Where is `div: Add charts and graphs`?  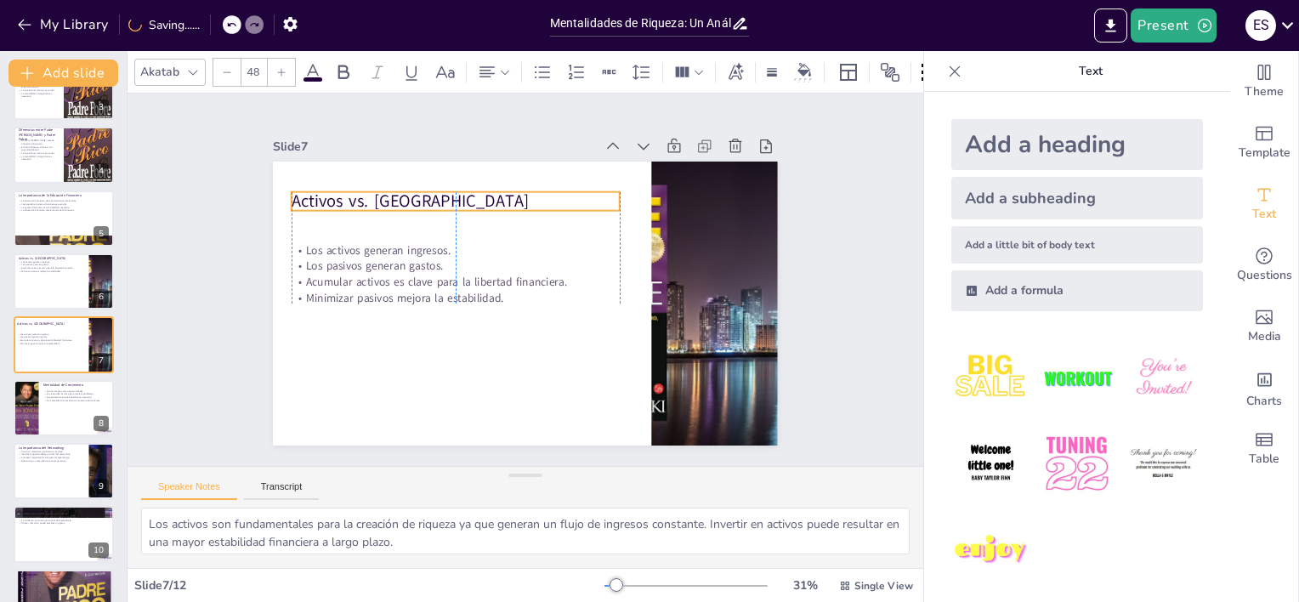
div: Add charts and graphs is located at coordinates (1264, 388).